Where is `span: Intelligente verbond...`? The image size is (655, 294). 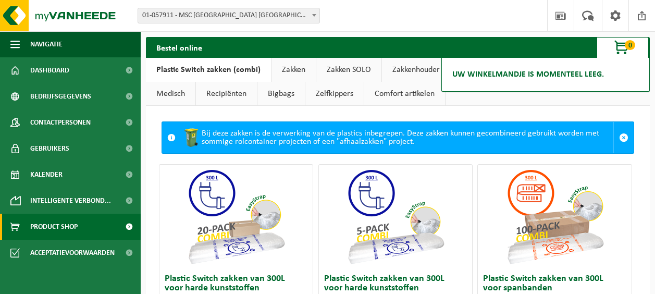
span: Intelligente verbond... is located at coordinates (70, 201).